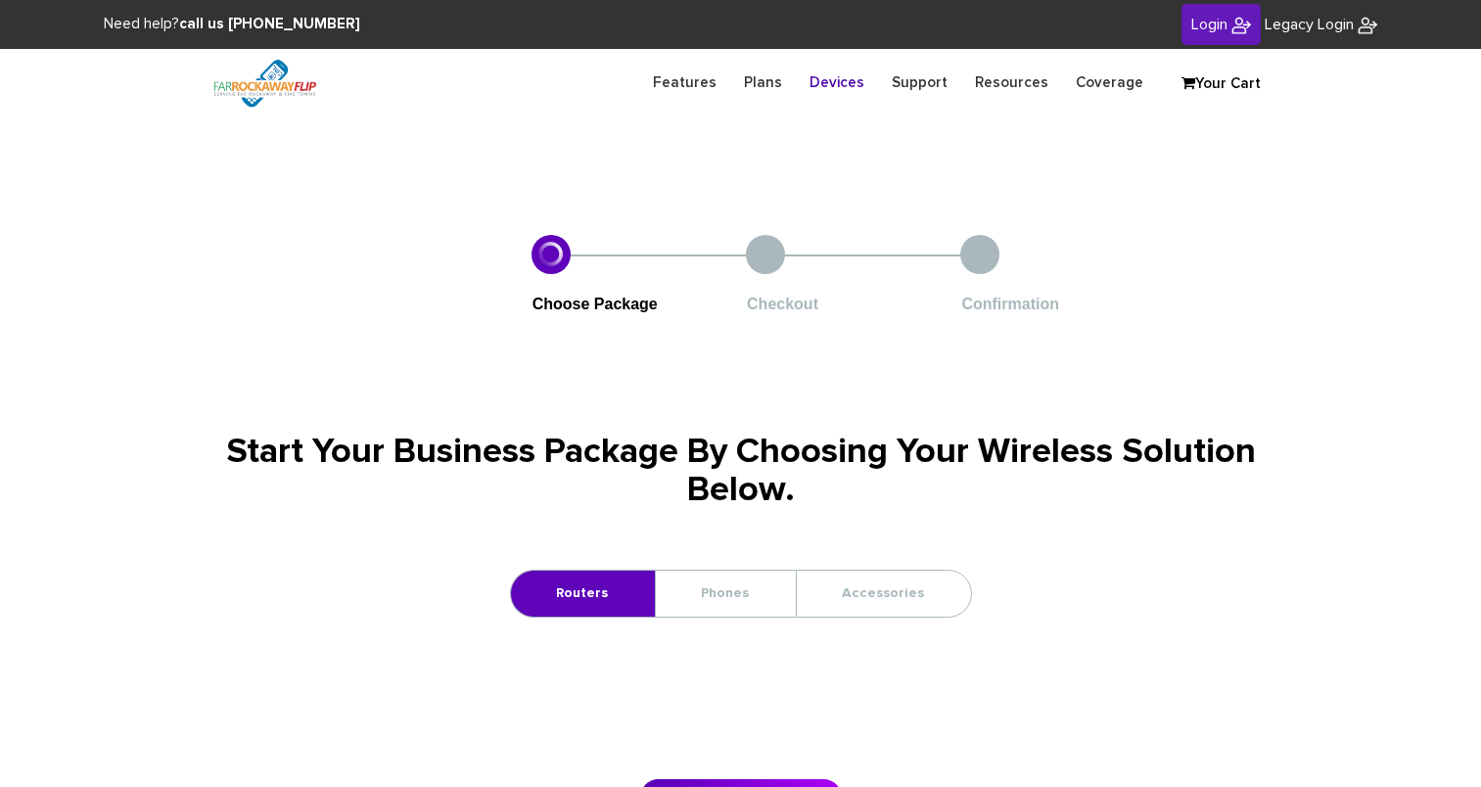 The height and width of the screenshot is (787, 1481). I want to click on a: Phones, so click(724, 593).